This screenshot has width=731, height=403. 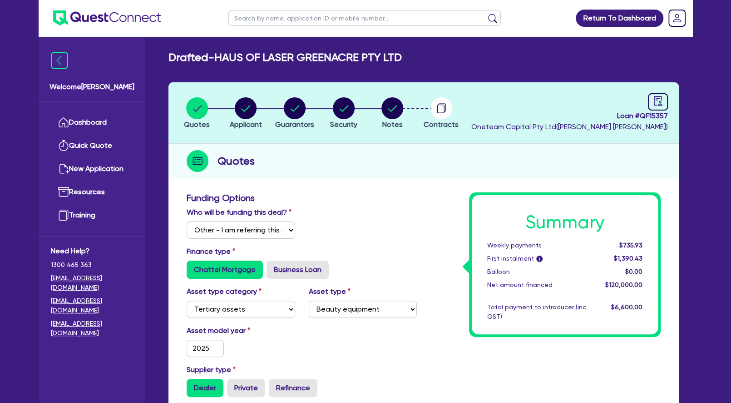 What do you see at coordinates (658, 101) in the screenshot?
I see `span: audit` at bounding box center [658, 101].